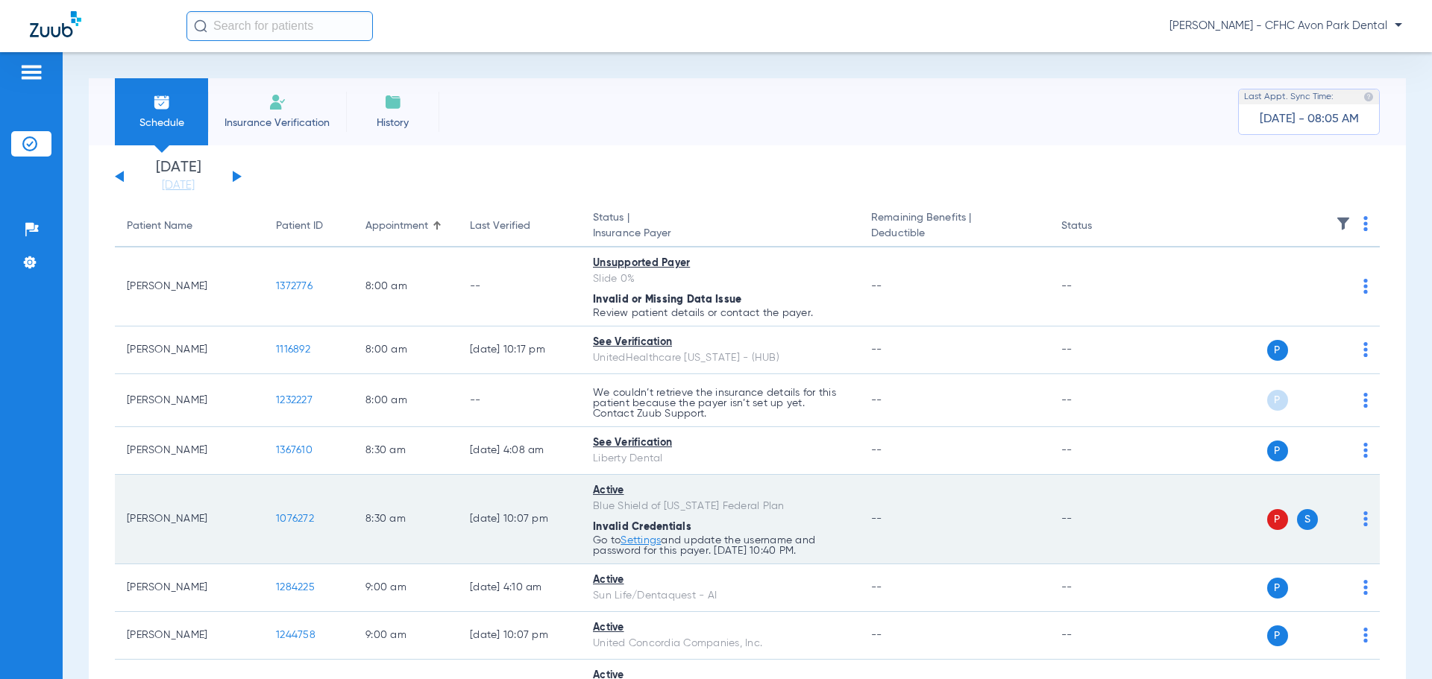 This screenshot has height=679, width=1432. Describe the element at coordinates (641, 541) in the screenshot. I see `a: Settings` at that location.